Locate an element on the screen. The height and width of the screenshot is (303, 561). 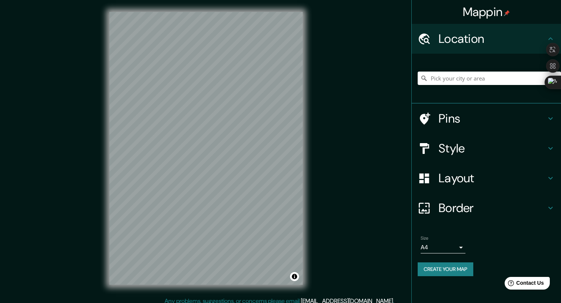
div: Layout is located at coordinates (486, 178).